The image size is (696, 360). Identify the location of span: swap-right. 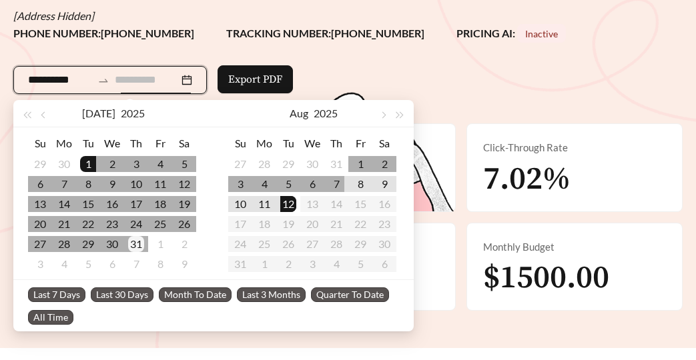
(103, 81).